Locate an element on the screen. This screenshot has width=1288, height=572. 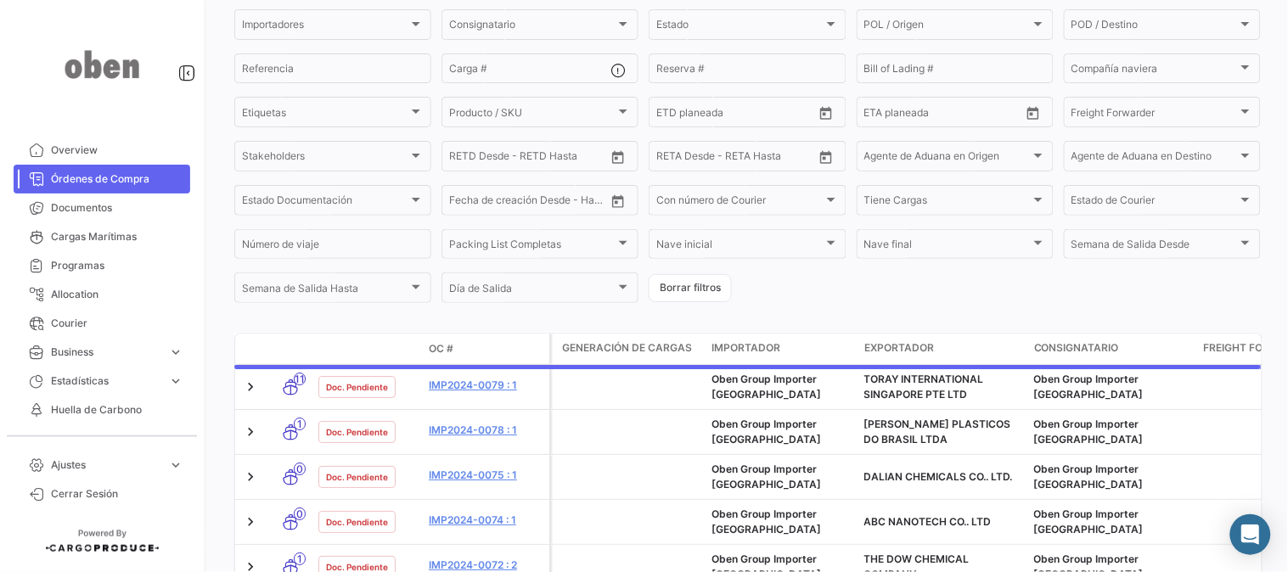
span: Tiene Cargas is located at coordinates (947, 203).